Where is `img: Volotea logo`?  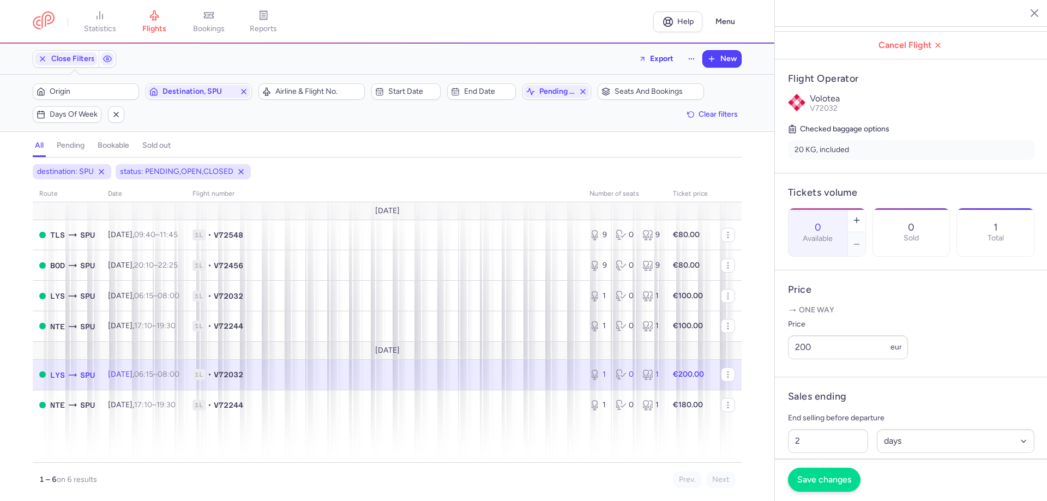
img: Volotea logo is located at coordinates (796, 102).